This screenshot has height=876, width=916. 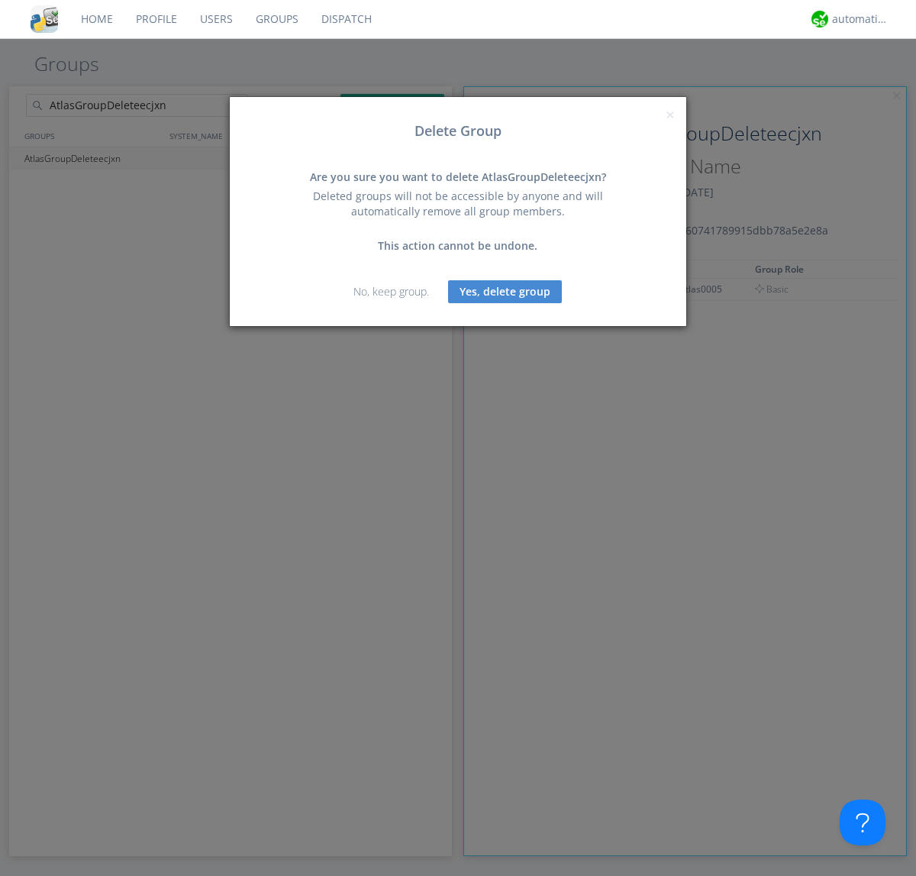 What do you see at coordinates (458, 246) in the screenshot?
I see `div: This action cannot be undone.` at bounding box center [458, 246].